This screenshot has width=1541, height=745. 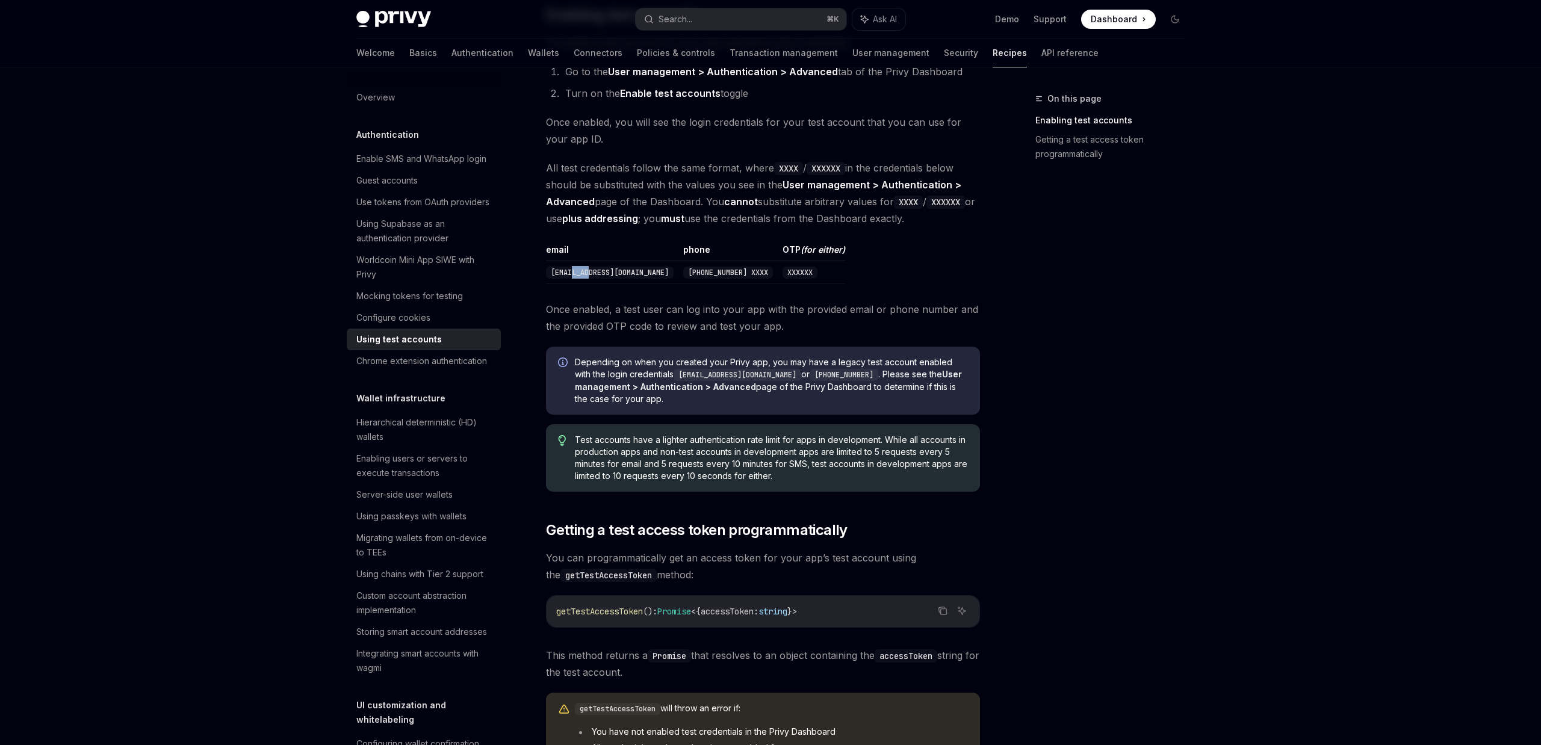 What do you see at coordinates (676, 53) in the screenshot?
I see `a: Policies & controls` at bounding box center [676, 53].